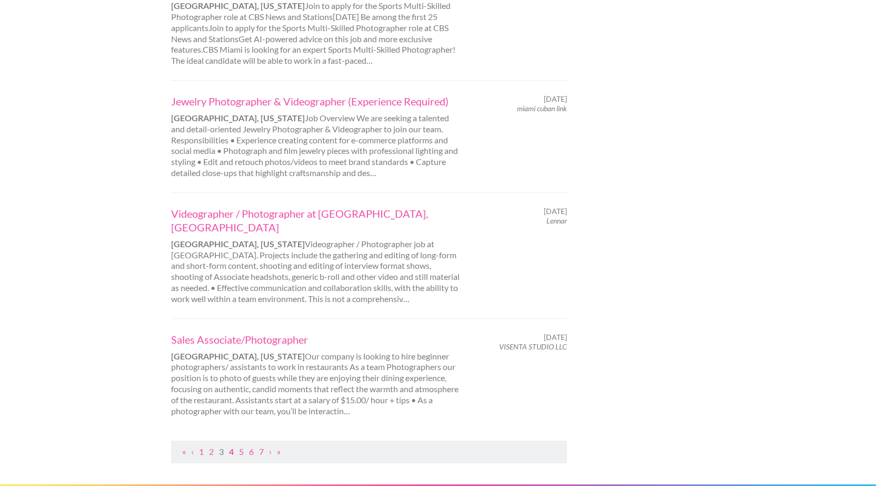 The width and height of the screenshot is (876, 486). What do you see at coordinates (184, 451) in the screenshot?
I see `a: First Page` at bounding box center [184, 451].